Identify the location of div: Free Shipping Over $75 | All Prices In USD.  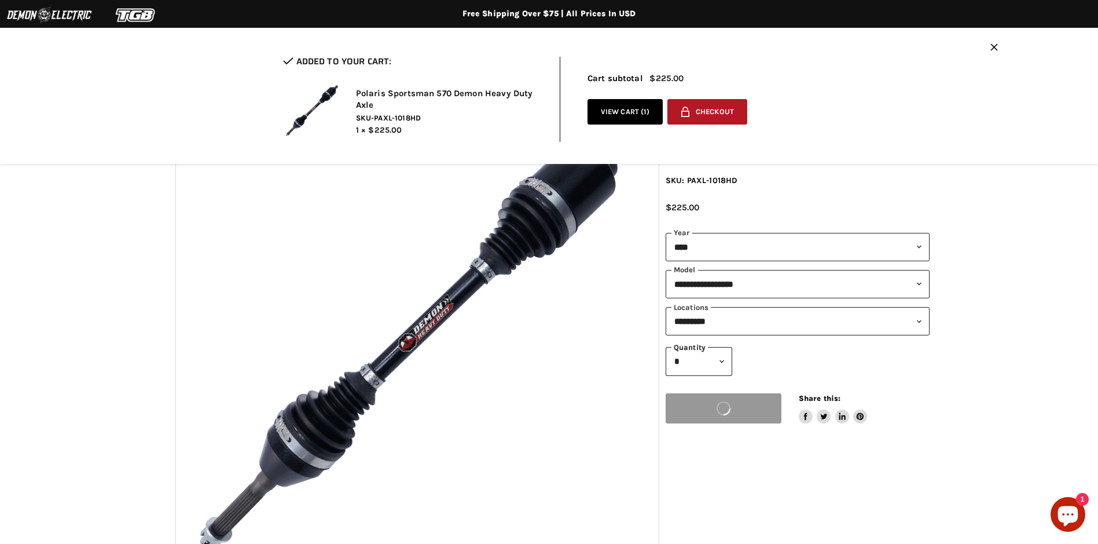
(549, 14).